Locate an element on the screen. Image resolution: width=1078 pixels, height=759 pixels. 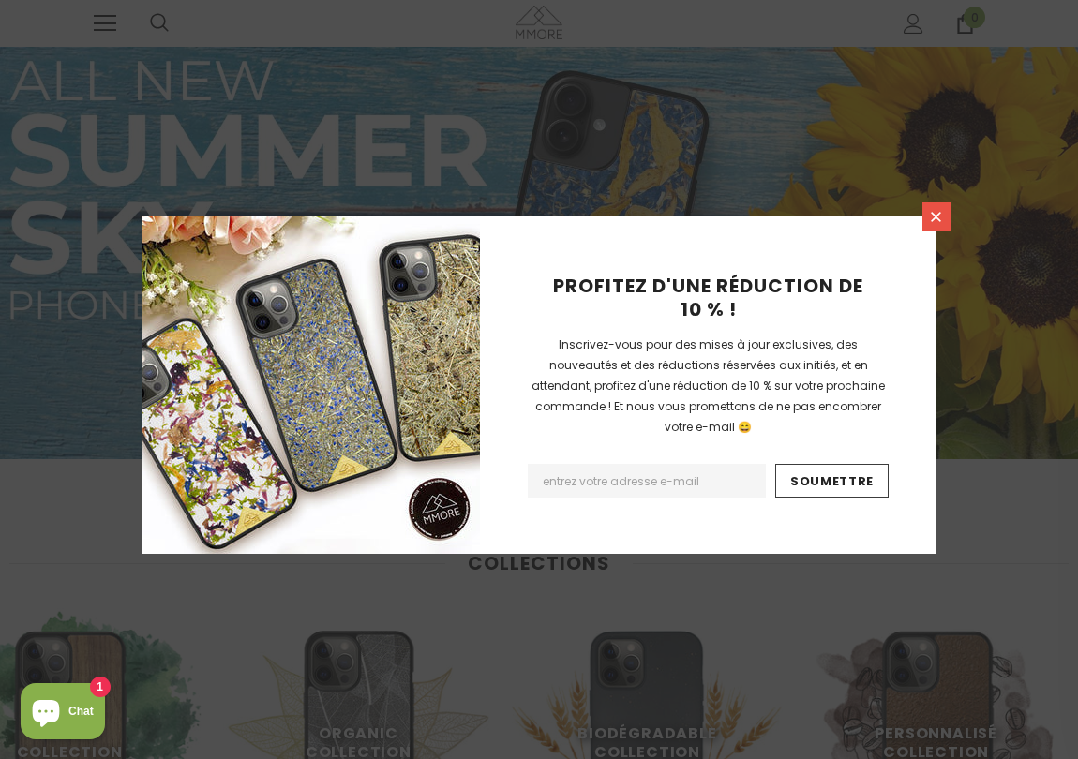
input: Soumettre is located at coordinates (831, 481).